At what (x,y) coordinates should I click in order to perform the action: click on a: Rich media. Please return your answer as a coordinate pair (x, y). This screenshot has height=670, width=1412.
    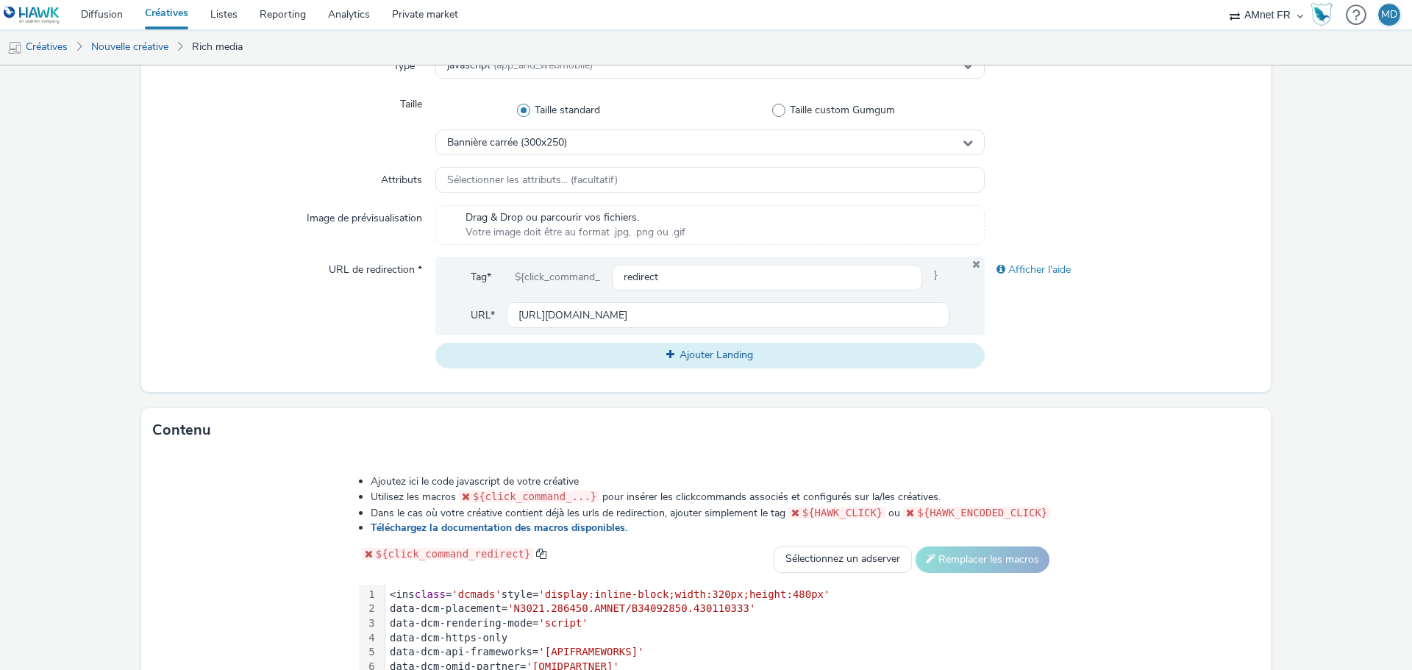
    Looking at the image, I should click on (217, 47).